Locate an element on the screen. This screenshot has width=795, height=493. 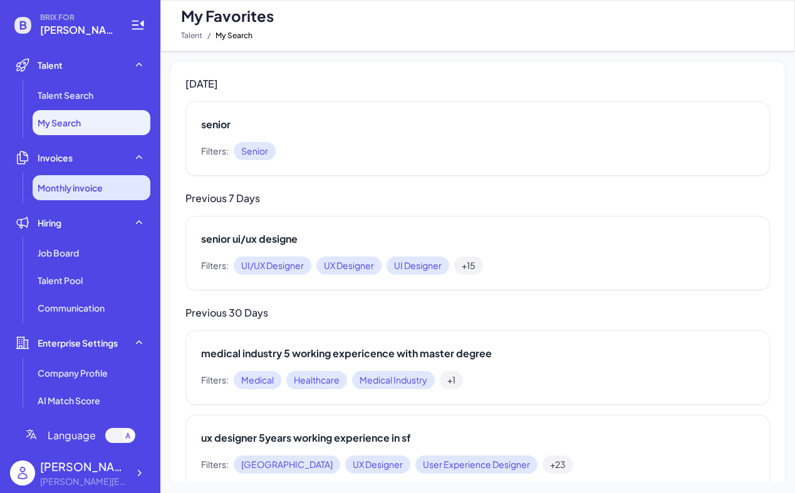
span: Hiring is located at coordinates (49, 223).